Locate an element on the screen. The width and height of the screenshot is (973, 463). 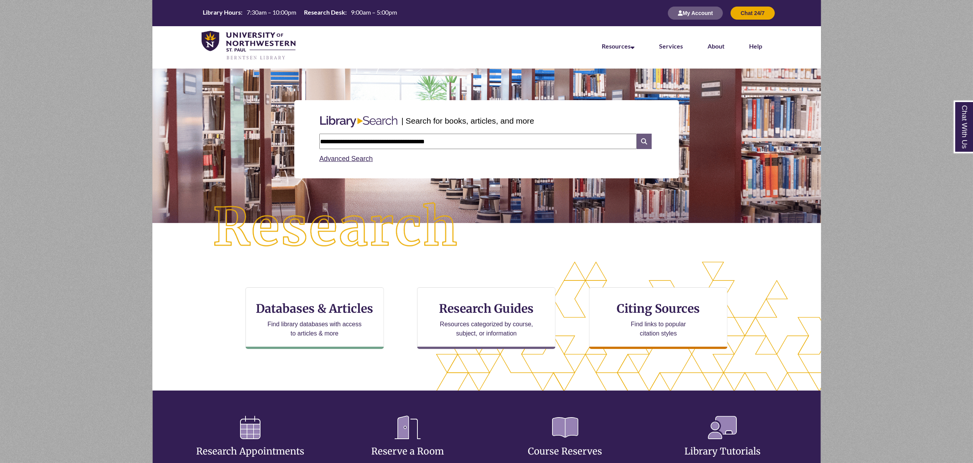
table: Hours Today is located at coordinates (300, 13).